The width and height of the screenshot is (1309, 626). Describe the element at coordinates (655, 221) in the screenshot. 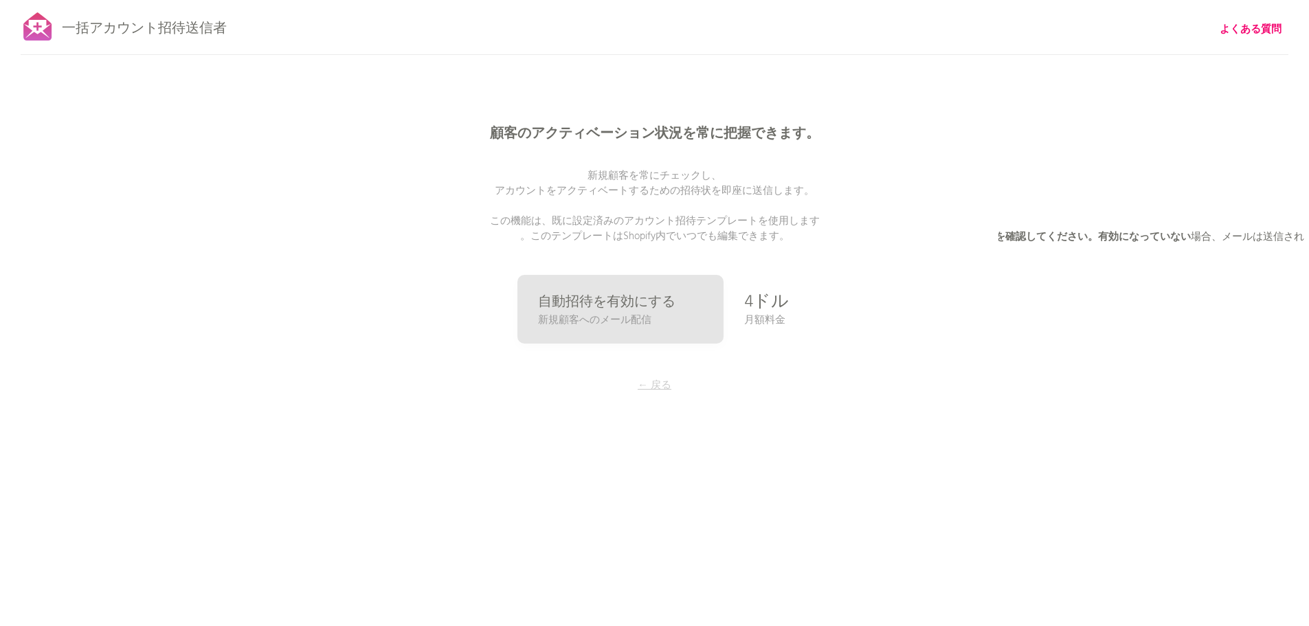

I see `font: この機能は、既に設定済みのアカウント招待テンプレートを使用します` at that location.